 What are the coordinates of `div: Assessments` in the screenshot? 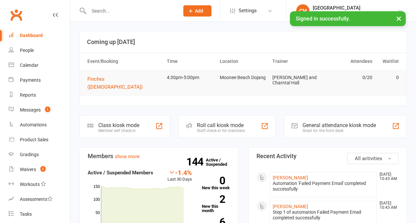 It's located at (36, 199).